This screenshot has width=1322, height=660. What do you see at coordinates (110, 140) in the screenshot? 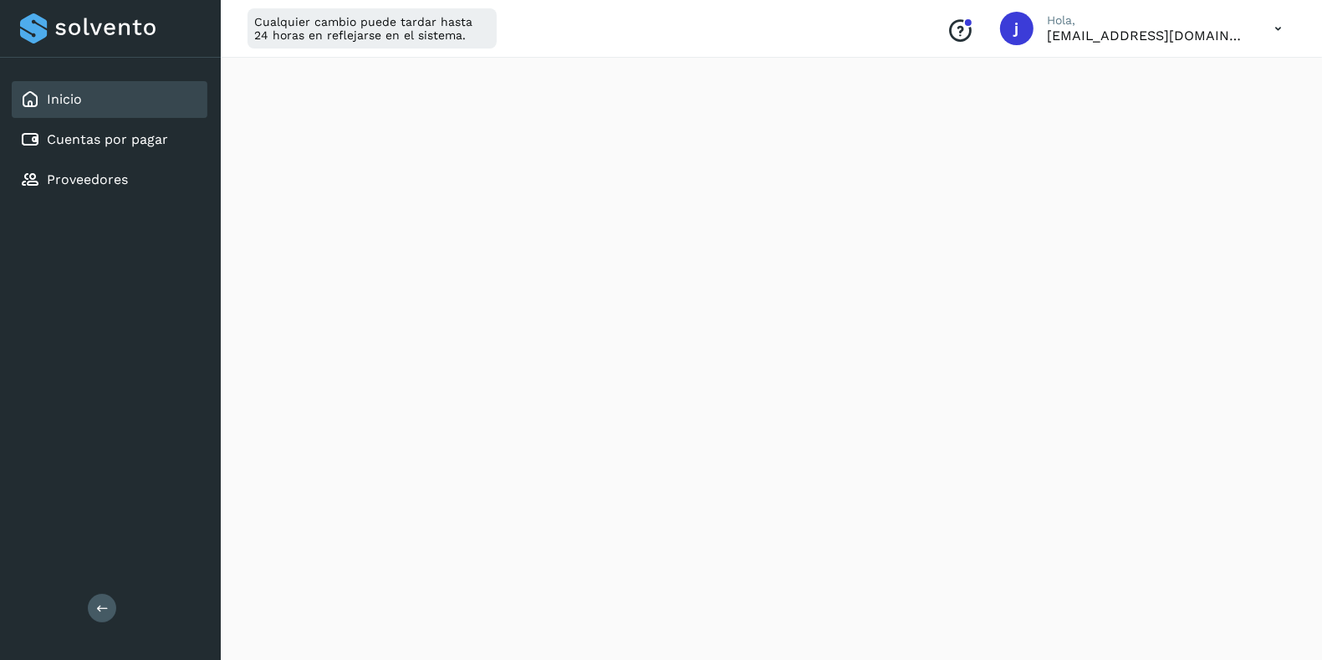
I see `div: Cuentas por pagar` at bounding box center [110, 140].